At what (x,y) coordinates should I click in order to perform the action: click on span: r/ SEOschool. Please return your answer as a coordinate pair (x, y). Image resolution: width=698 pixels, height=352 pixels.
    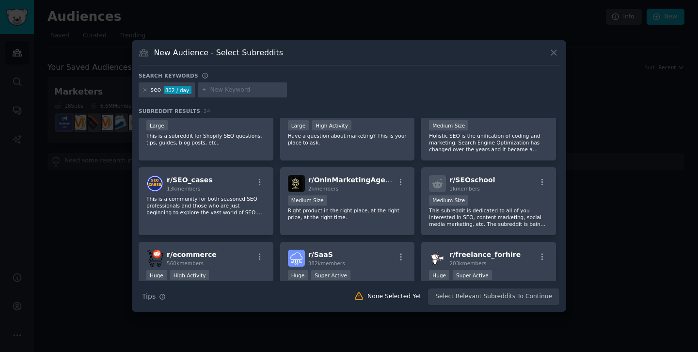
    Looking at the image, I should click on (472, 180).